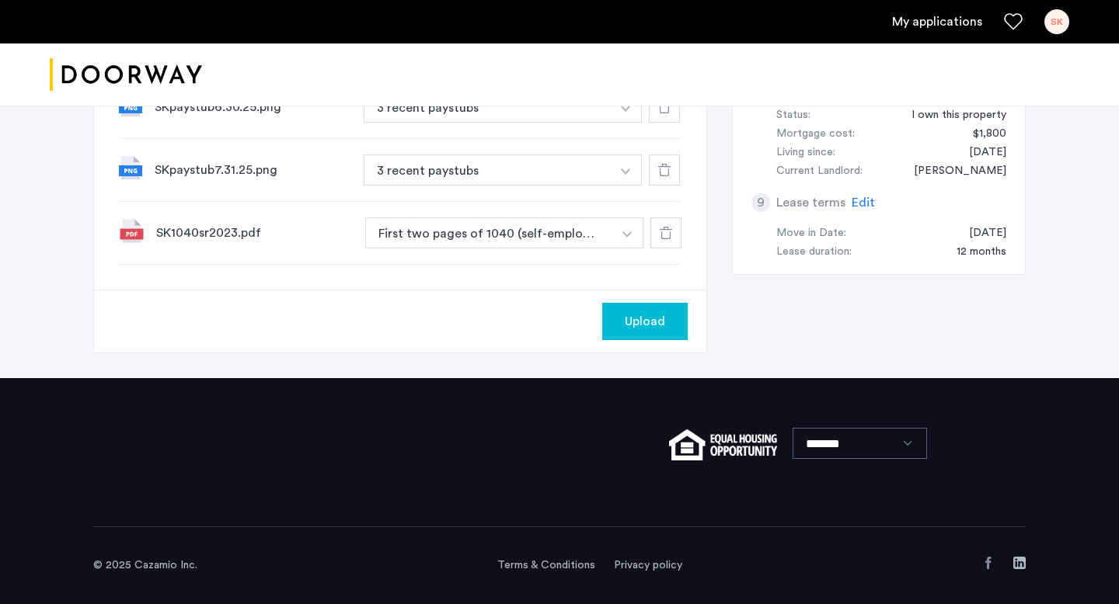 This screenshot has width=1119, height=604. What do you see at coordinates (951, 116) in the screenshot?
I see `div: I own this property` at bounding box center [951, 116].